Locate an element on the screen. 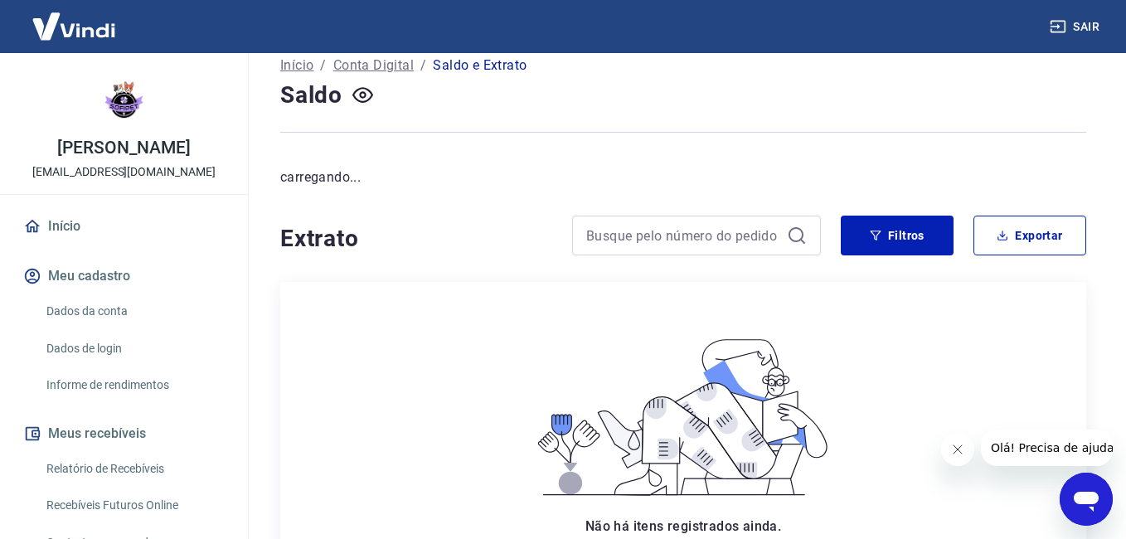  a: Dados de login is located at coordinates (133, 348).